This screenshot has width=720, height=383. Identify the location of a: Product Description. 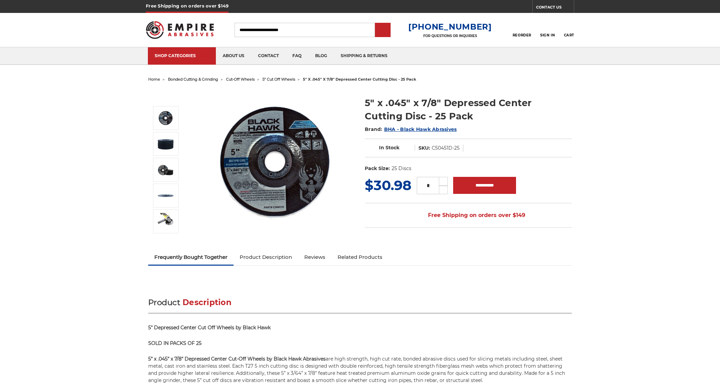
(266, 257).